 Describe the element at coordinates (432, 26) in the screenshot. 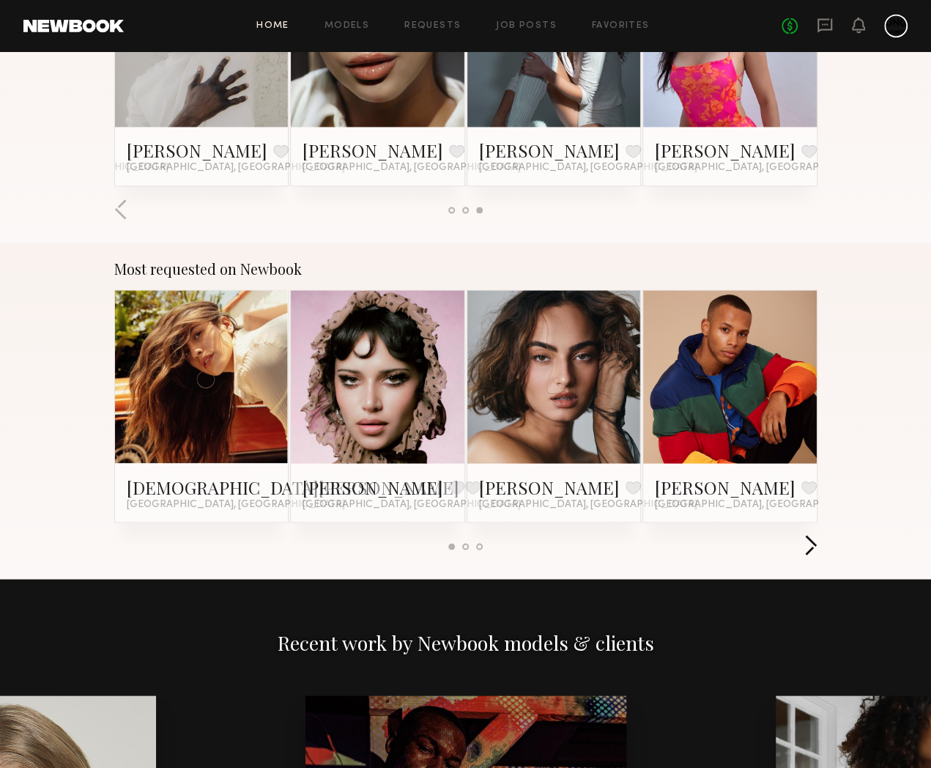

I see `a: Requests` at that location.